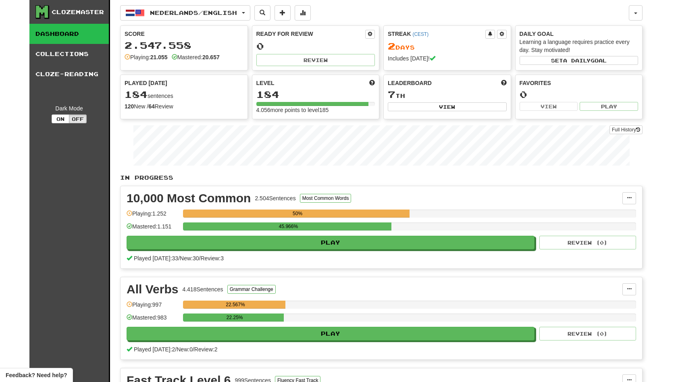 Image resolution: width=678 pixels, height=382 pixels. I want to click on div: 4.418 Sentences, so click(202, 289).